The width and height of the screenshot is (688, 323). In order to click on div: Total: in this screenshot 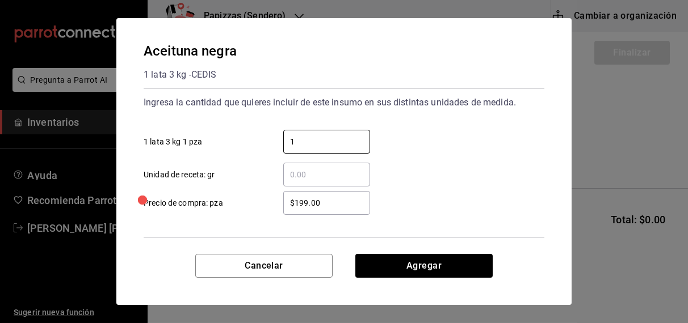, I will do `click(157, 259)`.